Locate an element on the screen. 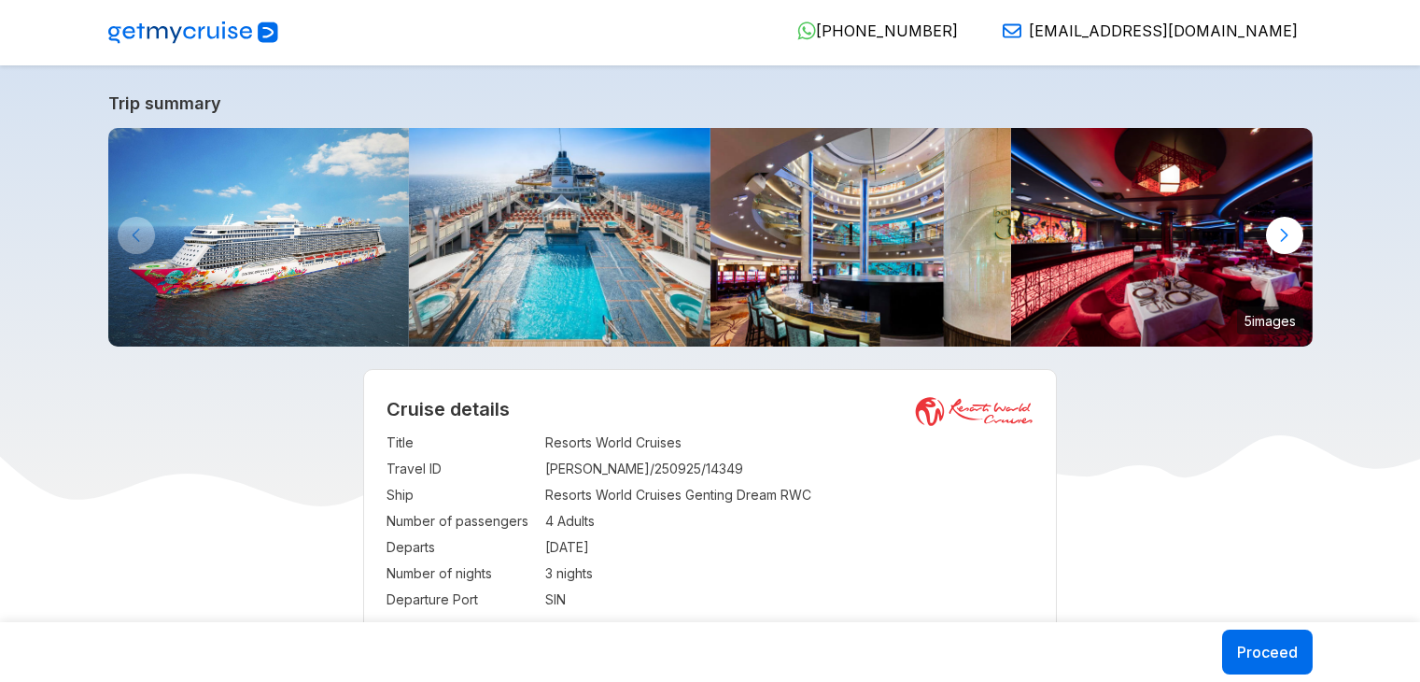 This screenshot has height=682, width=1420. img: Main-Pool-800x533.jpg is located at coordinates (559, 237).